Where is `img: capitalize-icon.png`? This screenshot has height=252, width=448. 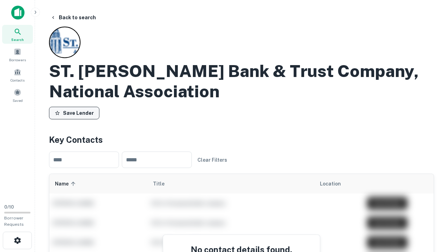 img: capitalize-icon.png is located at coordinates (18, 13).